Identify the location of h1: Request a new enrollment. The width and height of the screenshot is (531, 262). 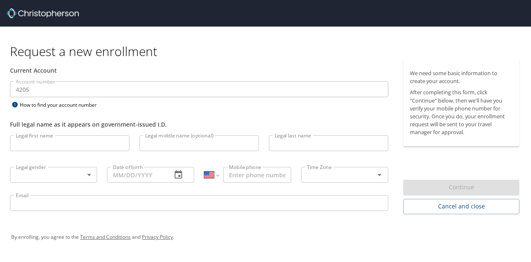
(268, 51).